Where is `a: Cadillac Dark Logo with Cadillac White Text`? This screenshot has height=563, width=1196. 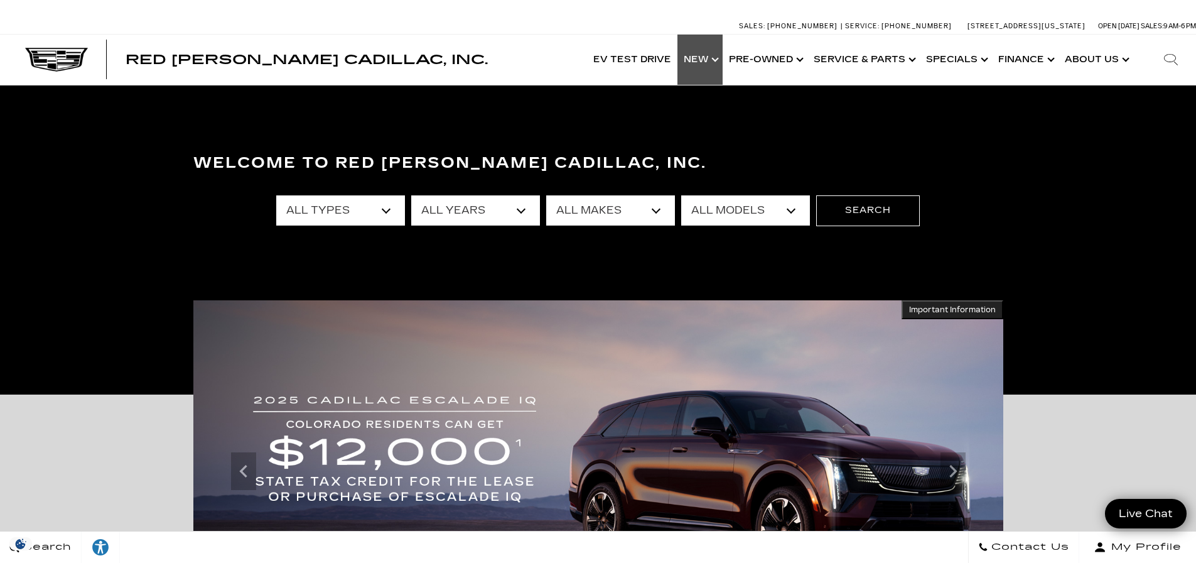
a: Cadillac Dark Logo with Cadillac White Text is located at coordinates (57, 60).